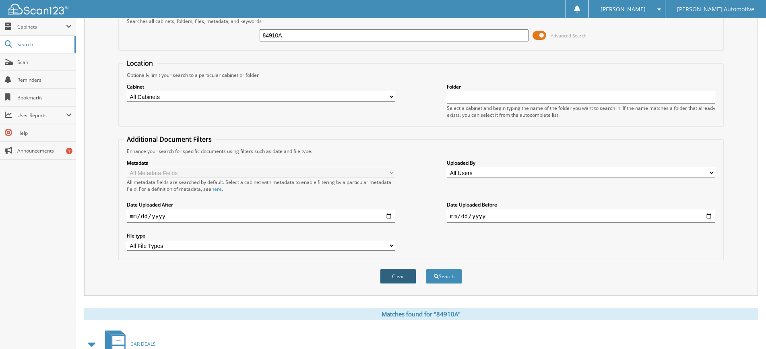  I want to click on span: Advanced Search, so click(569, 35).